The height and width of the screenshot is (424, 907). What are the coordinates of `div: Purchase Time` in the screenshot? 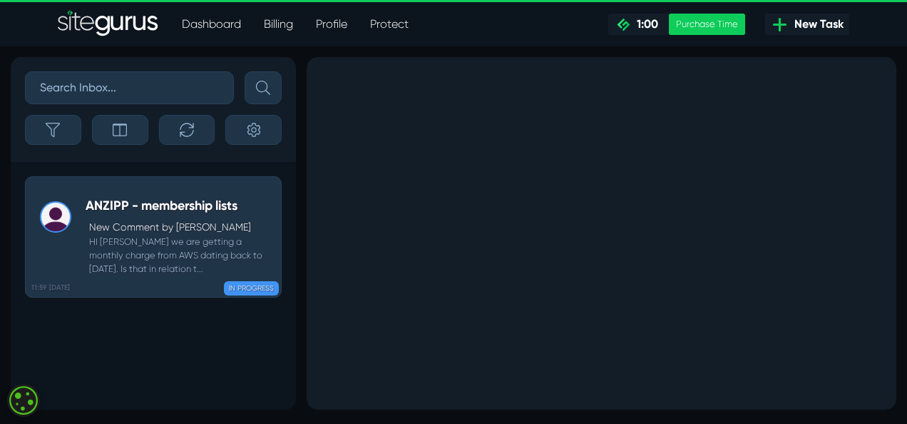 It's located at (707, 24).